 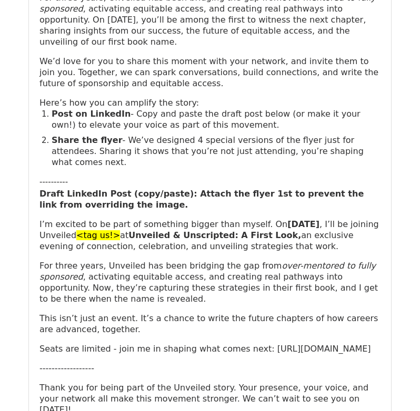 I want to click on font: <tag us!>, so click(x=98, y=235).